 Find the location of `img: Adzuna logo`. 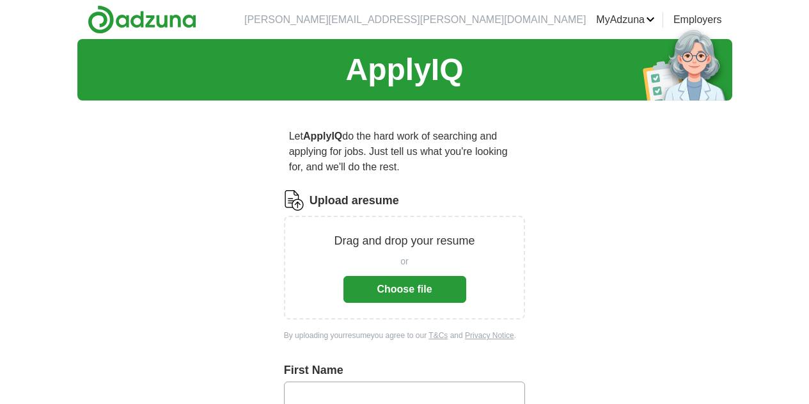

img: Adzuna logo is located at coordinates (142, 19).